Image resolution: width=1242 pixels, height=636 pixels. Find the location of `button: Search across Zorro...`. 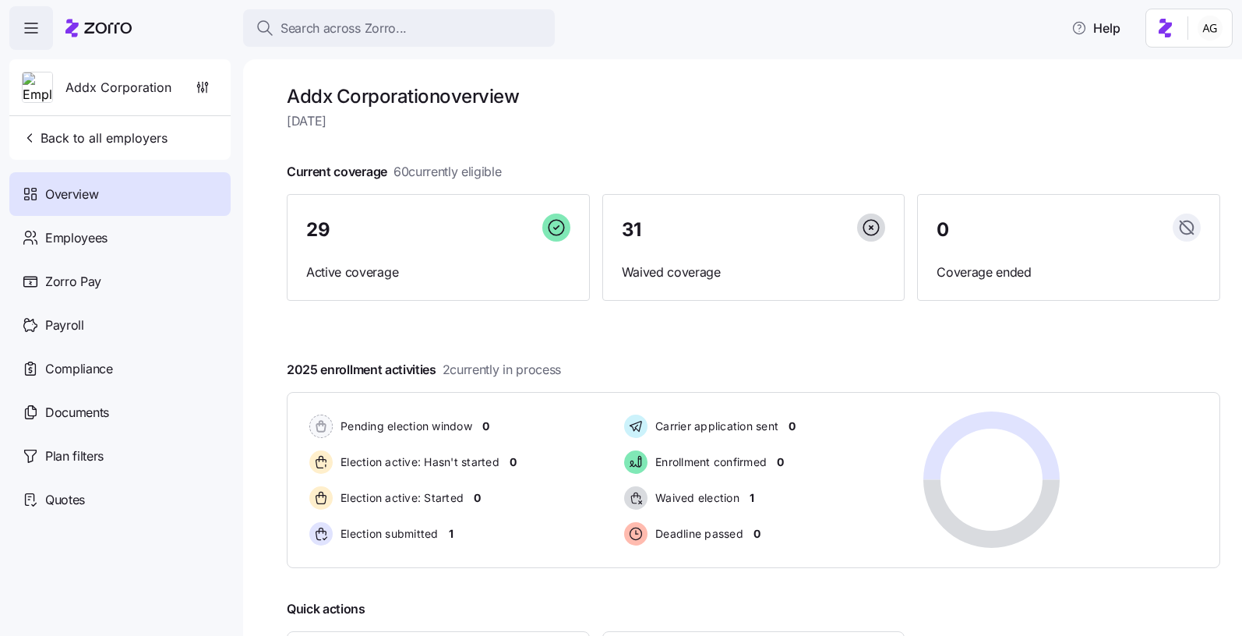

button: Search across Zorro... is located at coordinates (399, 28).